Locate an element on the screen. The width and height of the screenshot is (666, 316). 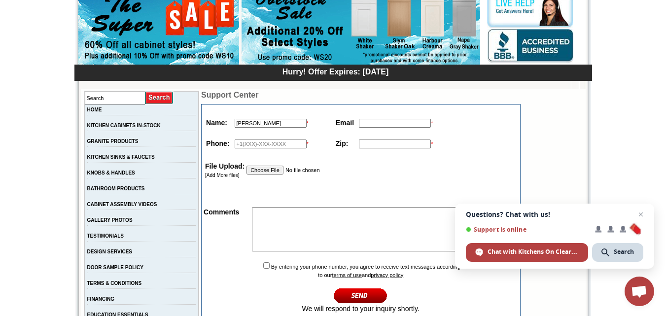
a: Open chat is located at coordinates (639, 291).